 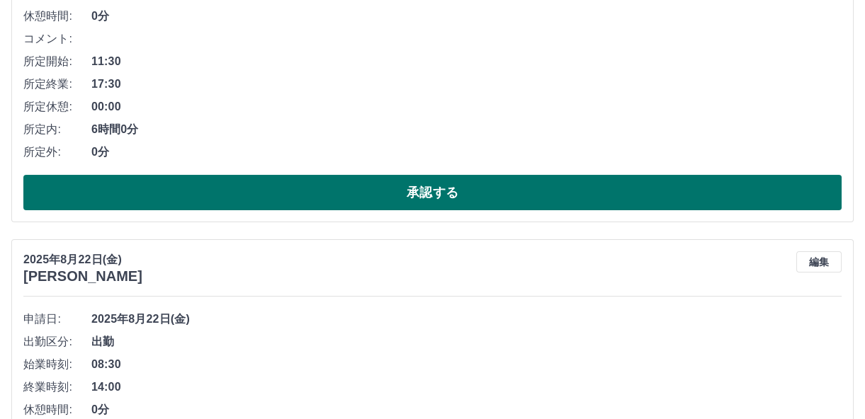 I want to click on span: 始業時刻:, so click(x=57, y=365).